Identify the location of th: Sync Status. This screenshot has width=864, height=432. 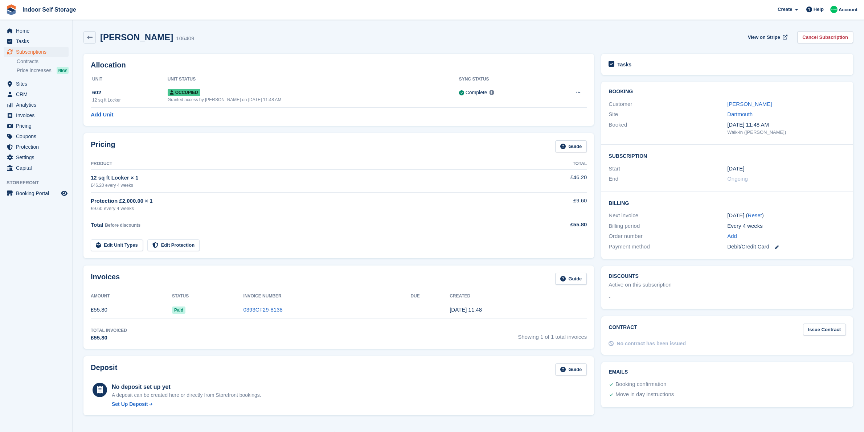
(503, 79).